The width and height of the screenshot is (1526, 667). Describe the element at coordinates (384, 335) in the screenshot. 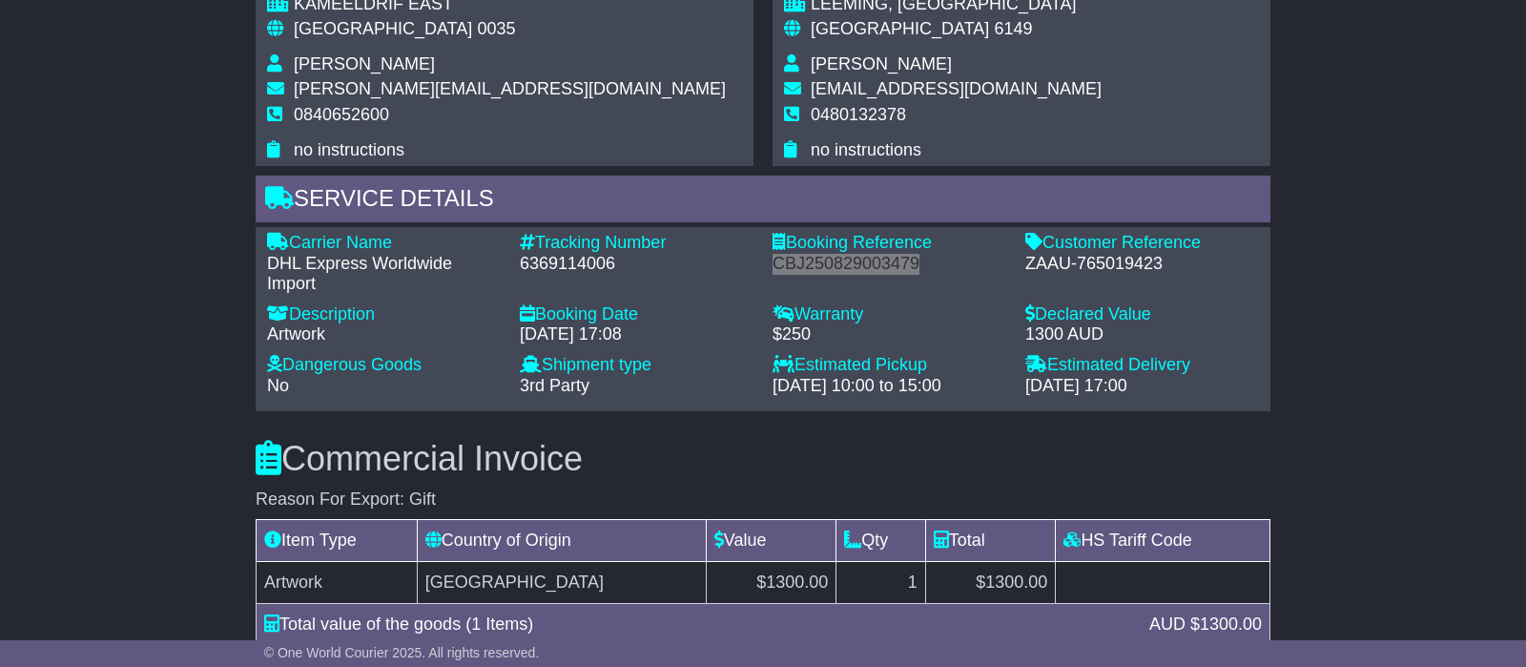

I see `div: Artwork` at that location.